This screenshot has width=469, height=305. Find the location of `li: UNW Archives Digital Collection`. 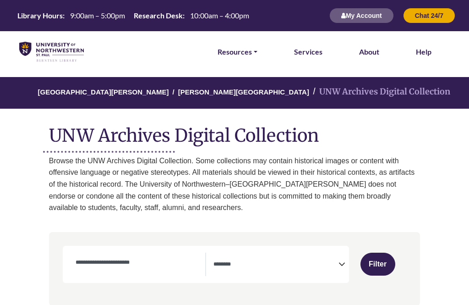

li: UNW Archives Digital Collection is located at coordinates (380, 92).